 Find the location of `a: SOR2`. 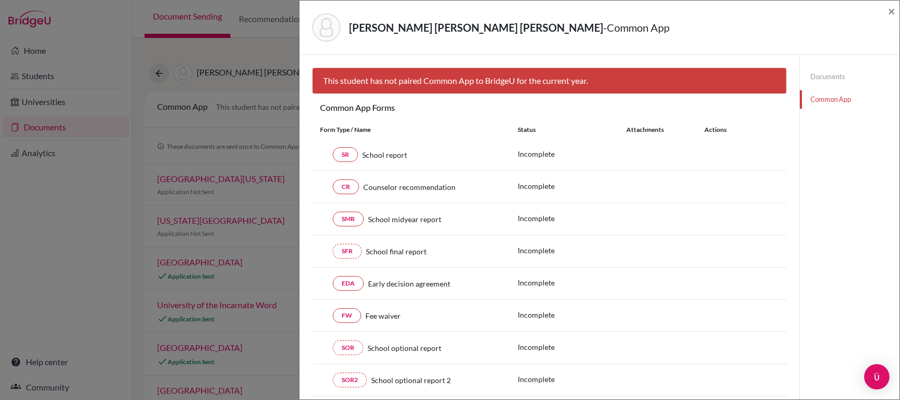

a: SOR2 is located at coordinates (350, 380).